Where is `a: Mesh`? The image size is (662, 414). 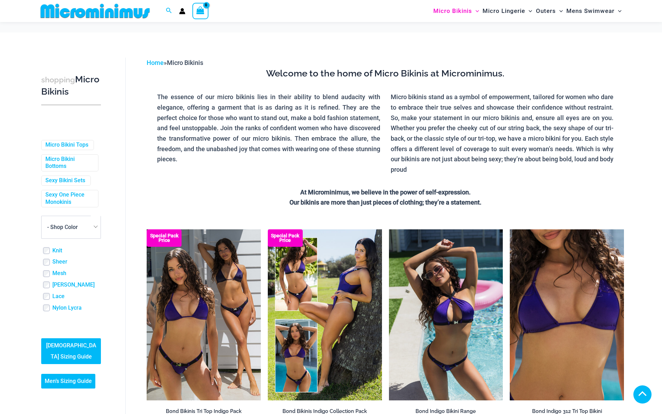 a: Mesh is located at coordinates (59, 273).